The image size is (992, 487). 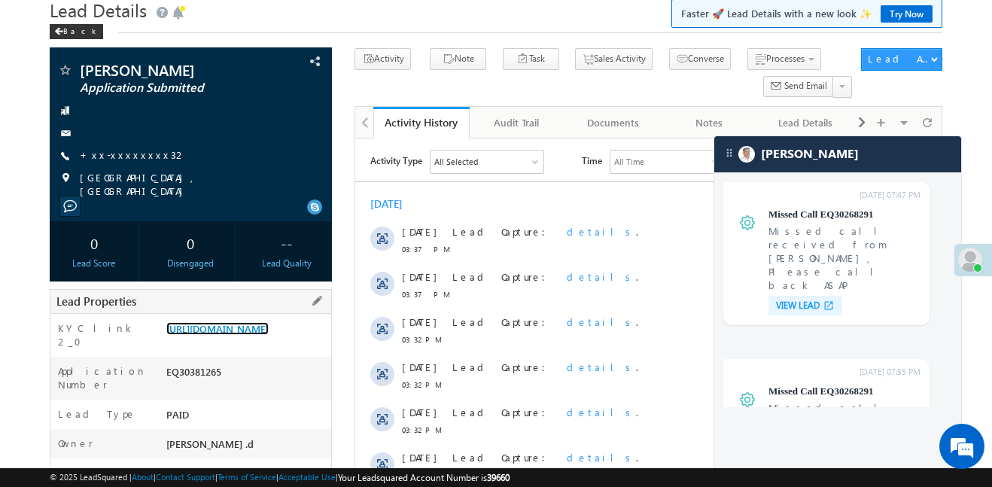 I want to click on textarea: Type your message and hit 'Enter', so click(x=147, y=252).